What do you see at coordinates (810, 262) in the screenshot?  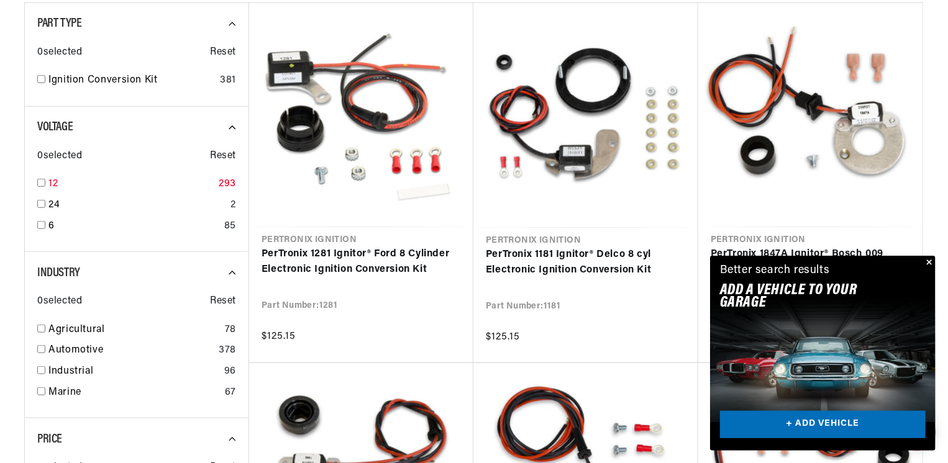 I see `a: PerTronix 1847A Ignitor® Bosch 009 Electronic Ignition Conversion Kit` at bounding box center [810, 262].